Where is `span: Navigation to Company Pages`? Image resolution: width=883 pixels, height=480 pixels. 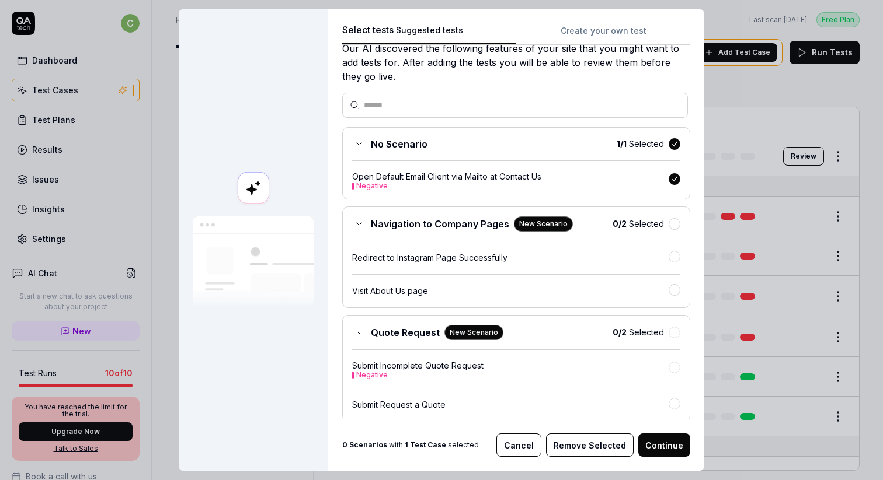
span: Navigation to Company Pages is located at coordinates (440, 224).